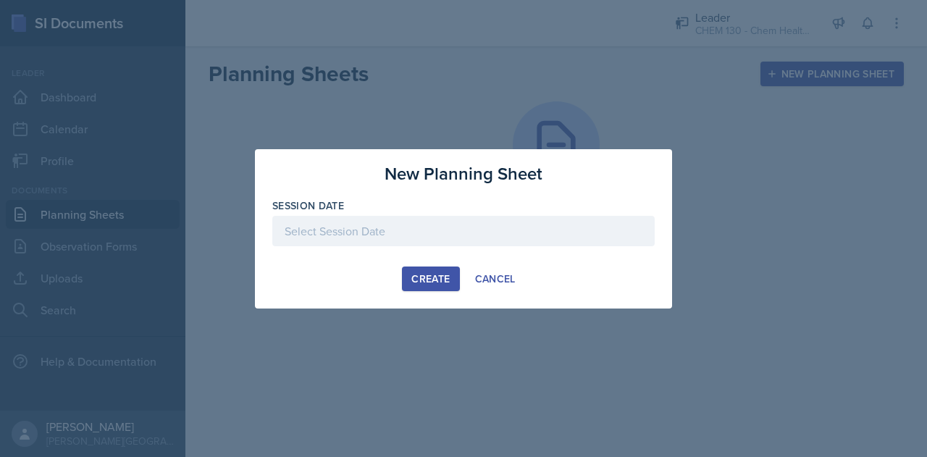  Describe the element at coordinates (464, 174) in the screenshot. I see `h3: New Planning Sheet` at that location.